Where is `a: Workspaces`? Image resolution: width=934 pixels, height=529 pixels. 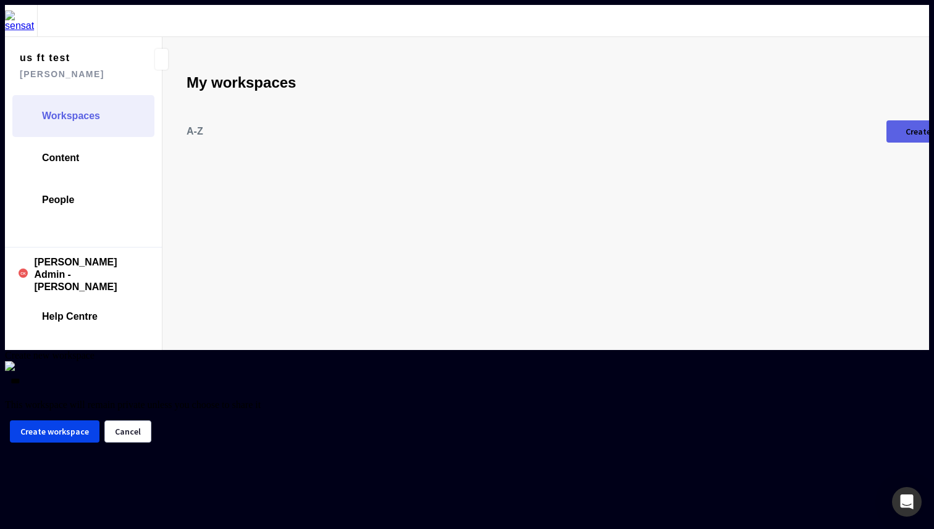 a: Workspaces is located at coordinates (83, 116).